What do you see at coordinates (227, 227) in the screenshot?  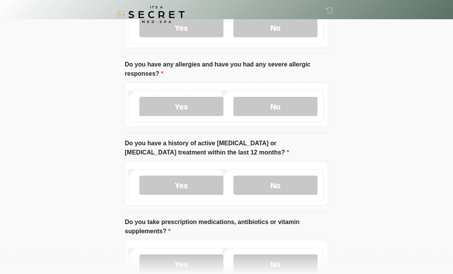 I see `label: Do you take prescription medications, antibiotics or vitamin supplements?` at bounding box center [227, 227].